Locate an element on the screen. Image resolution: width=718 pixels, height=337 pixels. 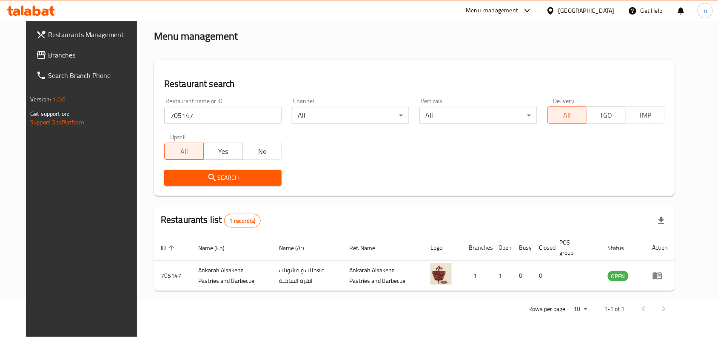
span: OPEN is located at coordinates (618, 276).